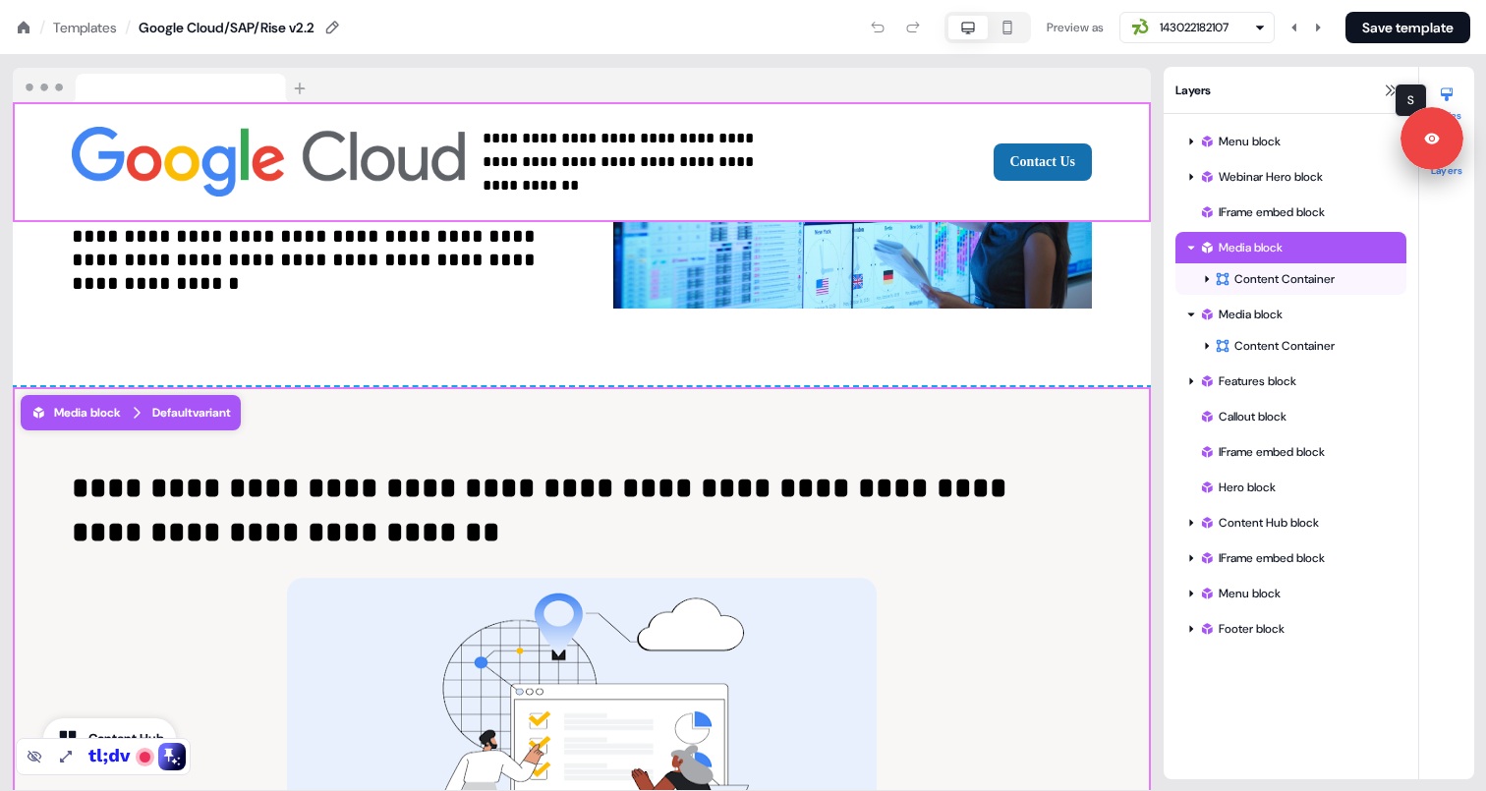 The width and height of the screenshot is (1486, 791). What do you see at coordinates (109, 739) in the screenshot?
I see `button: Content Hub` at bounding box center [109, 739].